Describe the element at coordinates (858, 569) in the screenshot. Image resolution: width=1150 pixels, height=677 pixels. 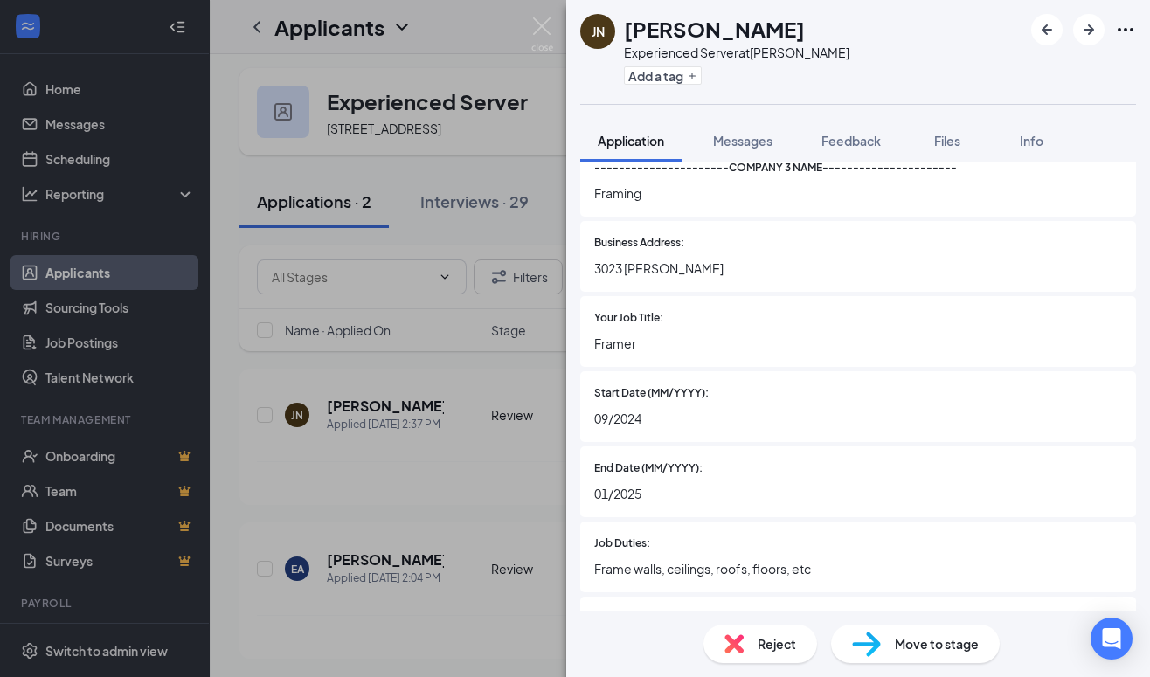
I see `span: Frame walls, ceilings, roofs, floors, etc` at that location.